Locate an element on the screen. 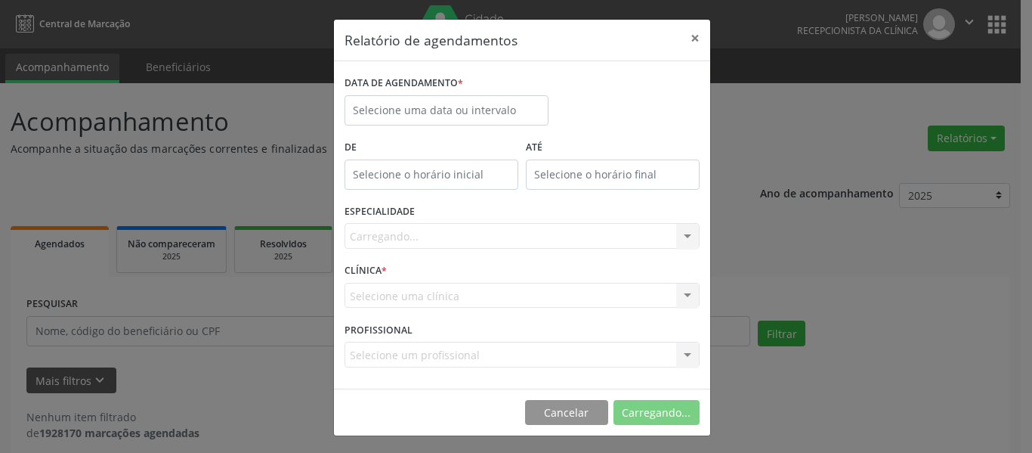 Image resolution: width=1032 pixels, height=453 pixels. button: Carregando... is located at coordinates (657, 413).